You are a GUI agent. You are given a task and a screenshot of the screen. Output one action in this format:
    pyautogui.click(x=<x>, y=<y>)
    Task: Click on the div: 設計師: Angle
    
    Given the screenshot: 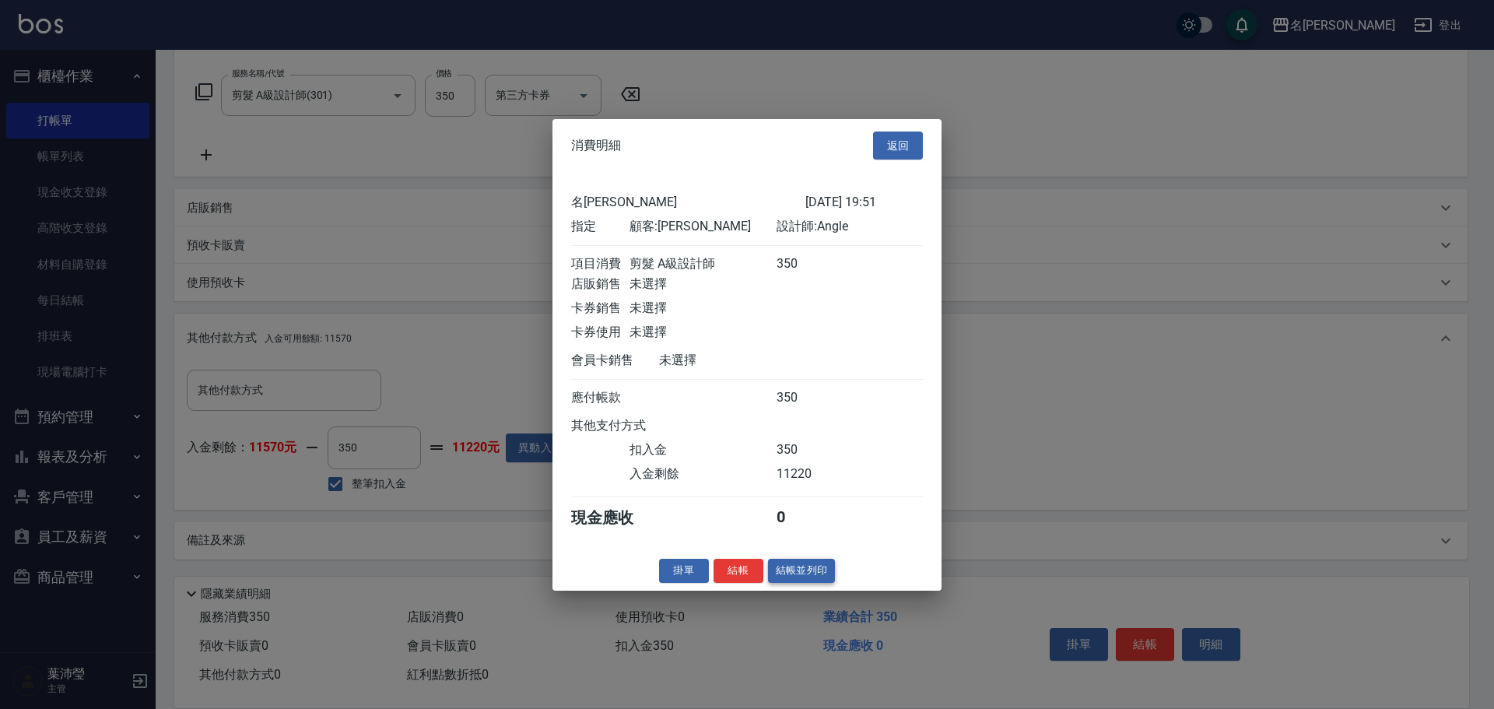 What is the action you would take?
    pyautogui.click(x=850, y=226)
    